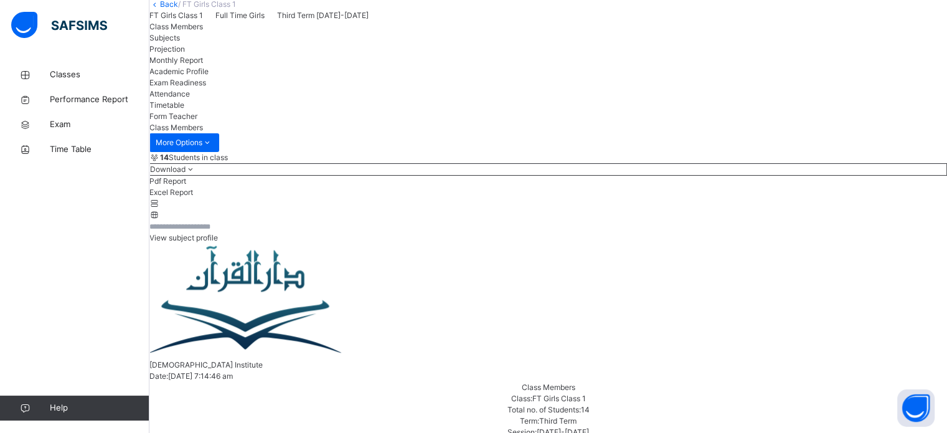 The height and width of the screenshot is (433, 947). Describe the element at coordinates (176, 60) in the screenshot. I see `span: Monthly Report` at that location.